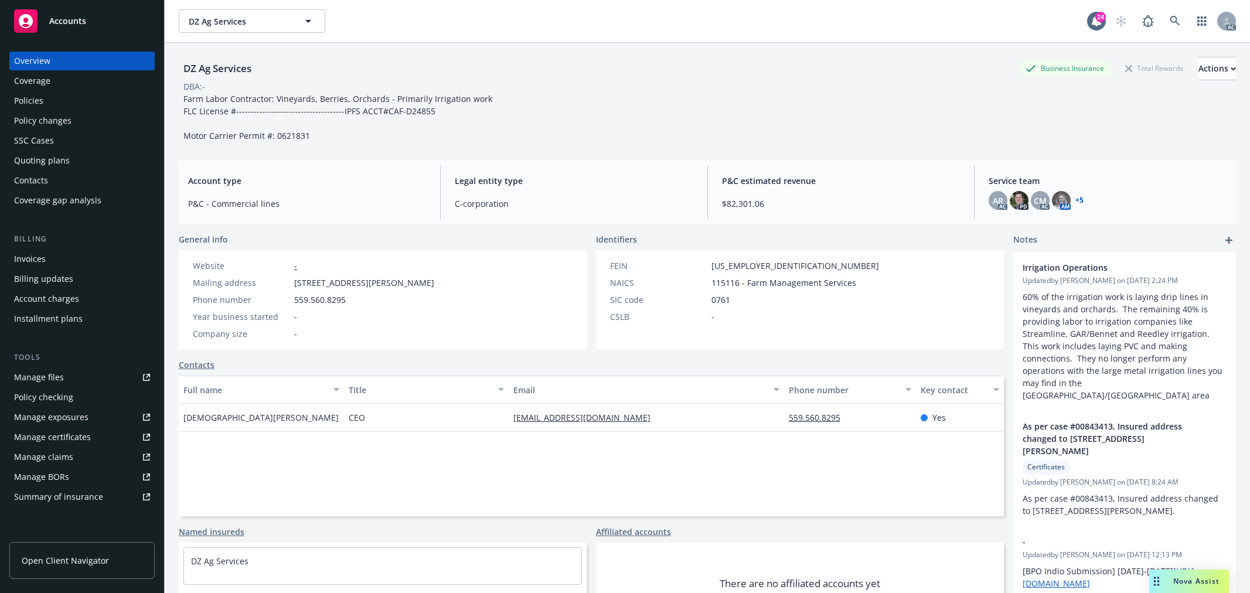  What do you see at coordinates (954, 390) in the screenshot?
I see `div: Key contact` at bounding box center [954, 390].